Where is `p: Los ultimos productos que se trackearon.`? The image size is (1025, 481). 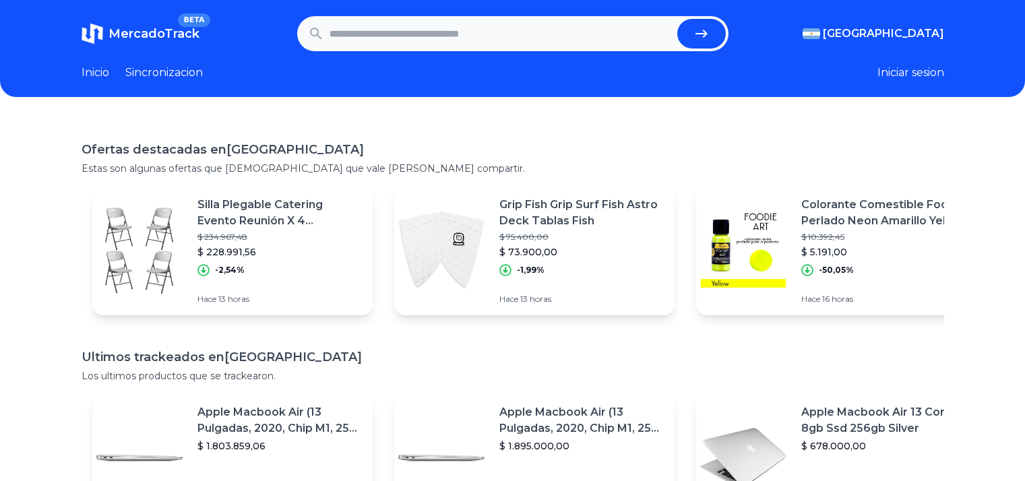
p: Los ultimos productos que se trackearon. is located at coordinates (513, 376).